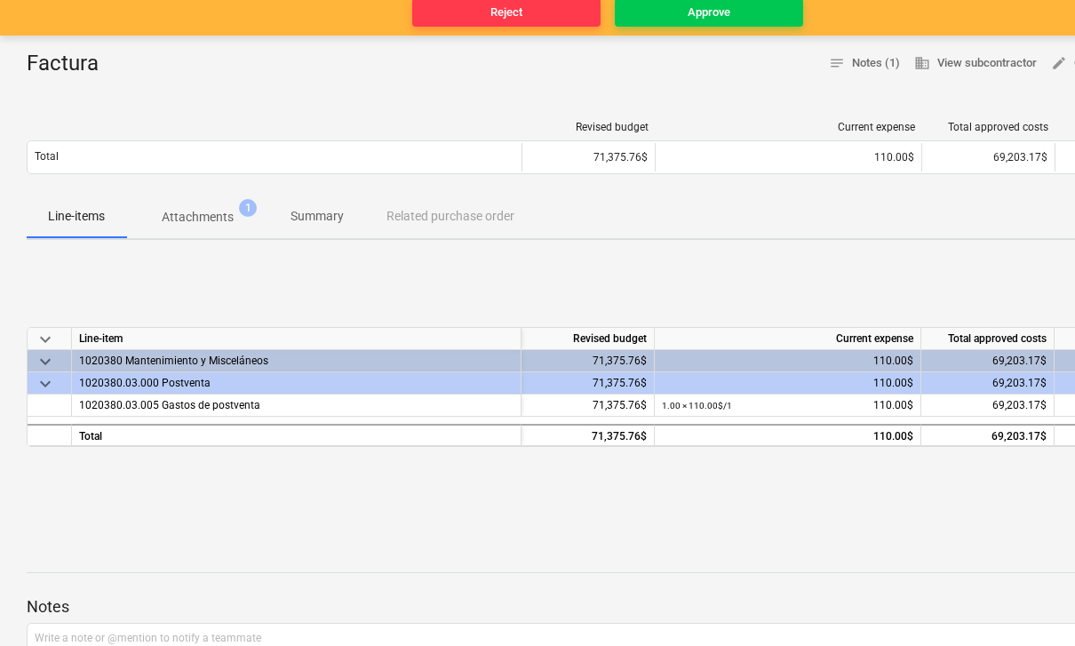 Image resolution: width=1075 pixels, height=646 pixels. Describe the element at coordinates (1019, 405) in the screenshot. I see `span: 69,203.17$` at that location.